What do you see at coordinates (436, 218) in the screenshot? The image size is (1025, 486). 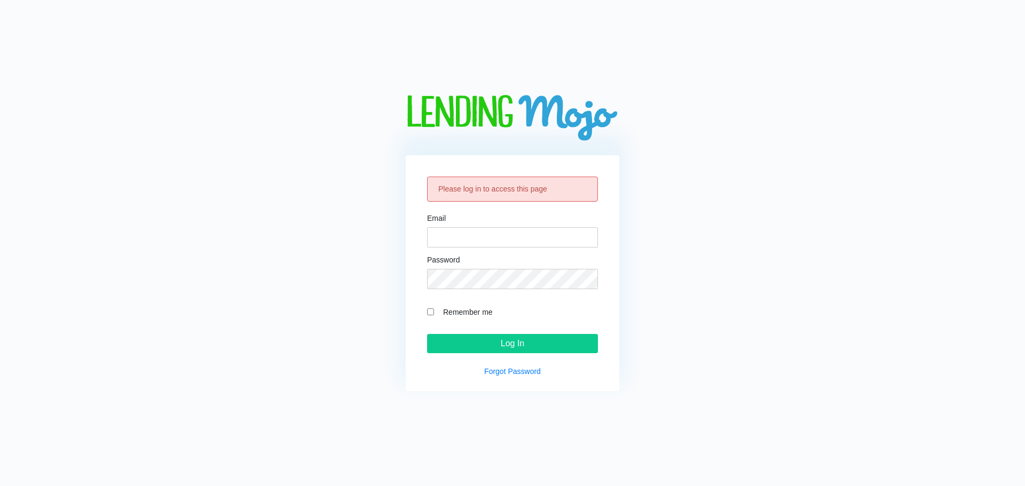 I see `label: Email` at bounding box center [436, 218].